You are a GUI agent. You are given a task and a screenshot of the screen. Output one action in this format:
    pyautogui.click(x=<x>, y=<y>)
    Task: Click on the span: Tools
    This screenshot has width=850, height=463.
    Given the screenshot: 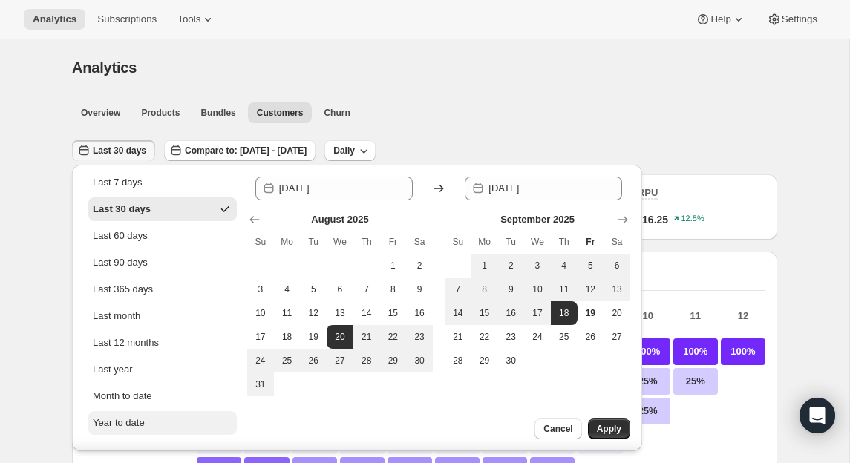 What is the action you would take?
    pyautogui.click(x=188, y=19)
    